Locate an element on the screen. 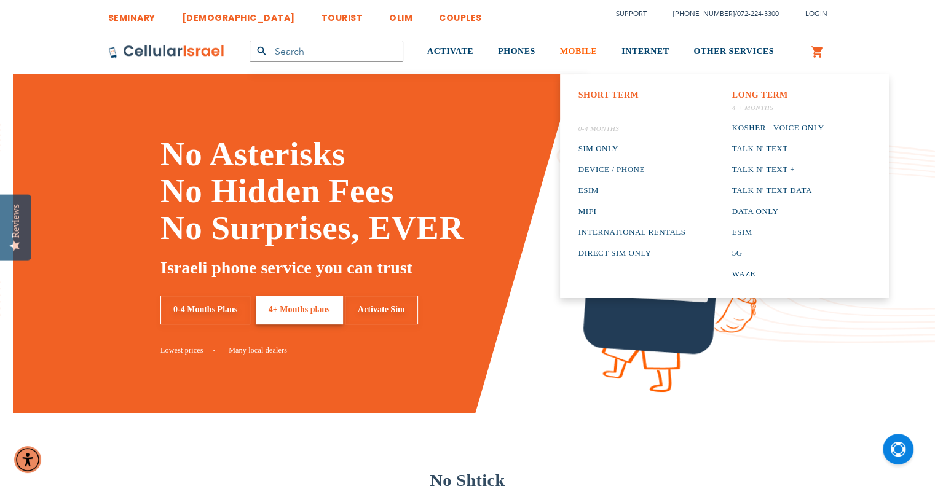 The width and height of the screenshot is (935, 486). a: SEMINARY is located at coordinates (132, 14).